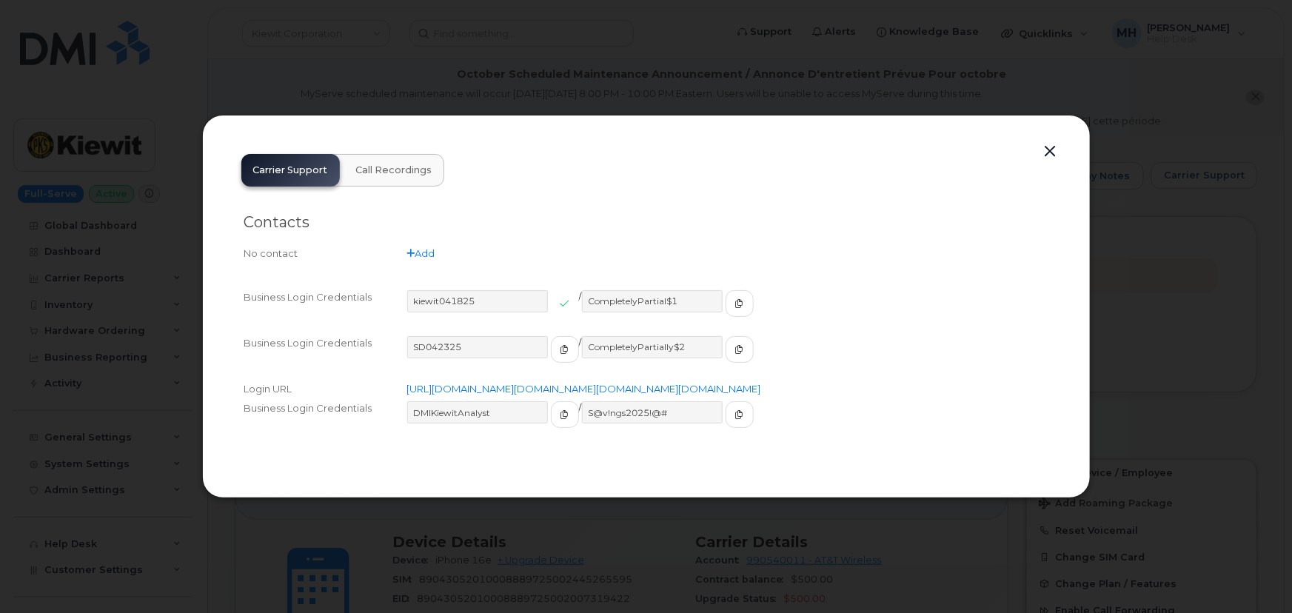 This screenshot has height=613, width=1292. I want to click on a: Add, so click(421, 253).